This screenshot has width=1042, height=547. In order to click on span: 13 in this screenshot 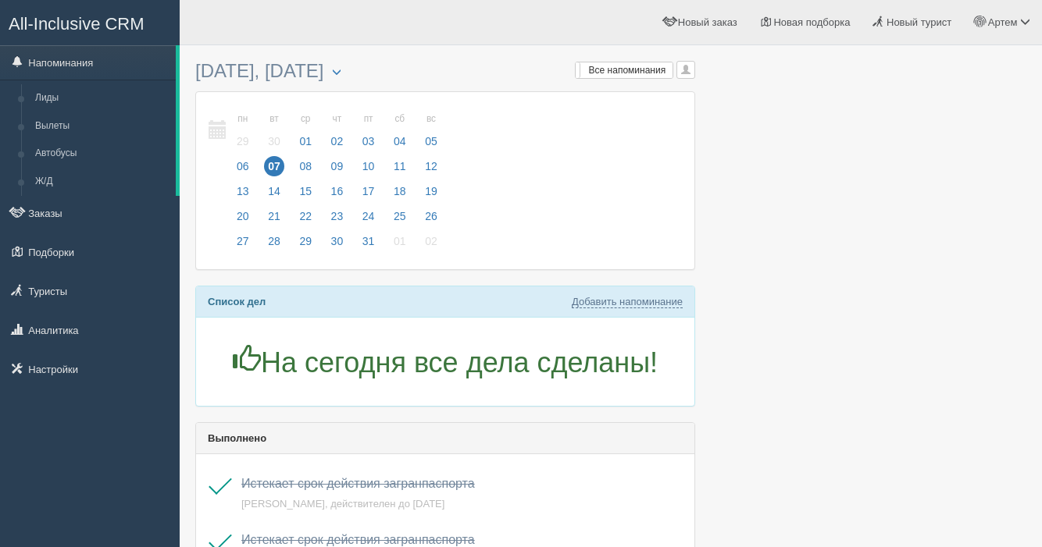, I will do `click(243, 191)`.